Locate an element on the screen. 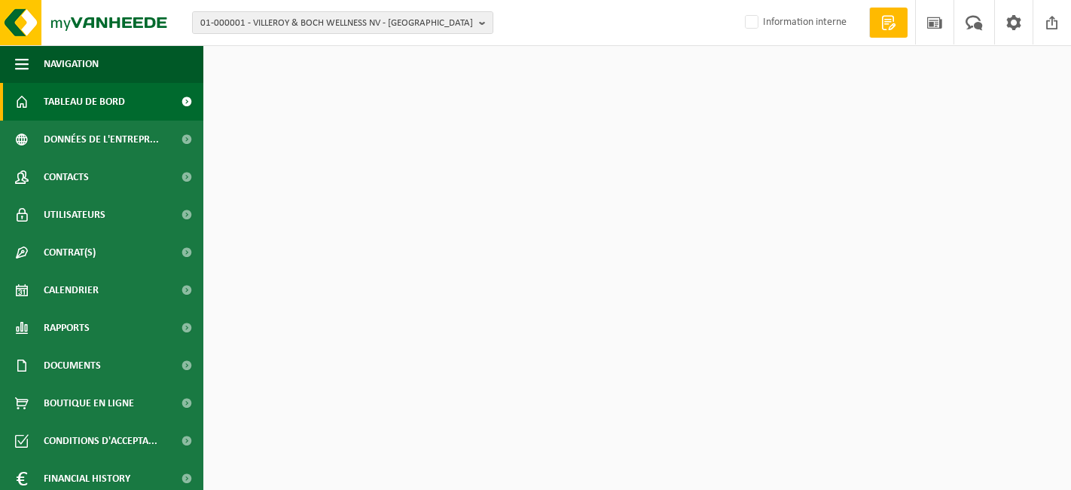  span: Rapports is located at coordinates (66, 328).